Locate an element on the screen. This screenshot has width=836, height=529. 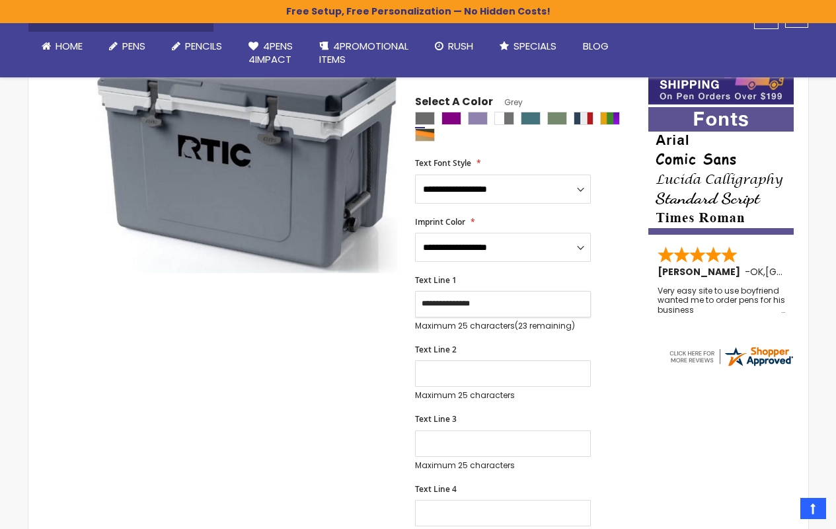
span: 4PROMOTIONAL ITEMS is located at coordinates (364, 52).